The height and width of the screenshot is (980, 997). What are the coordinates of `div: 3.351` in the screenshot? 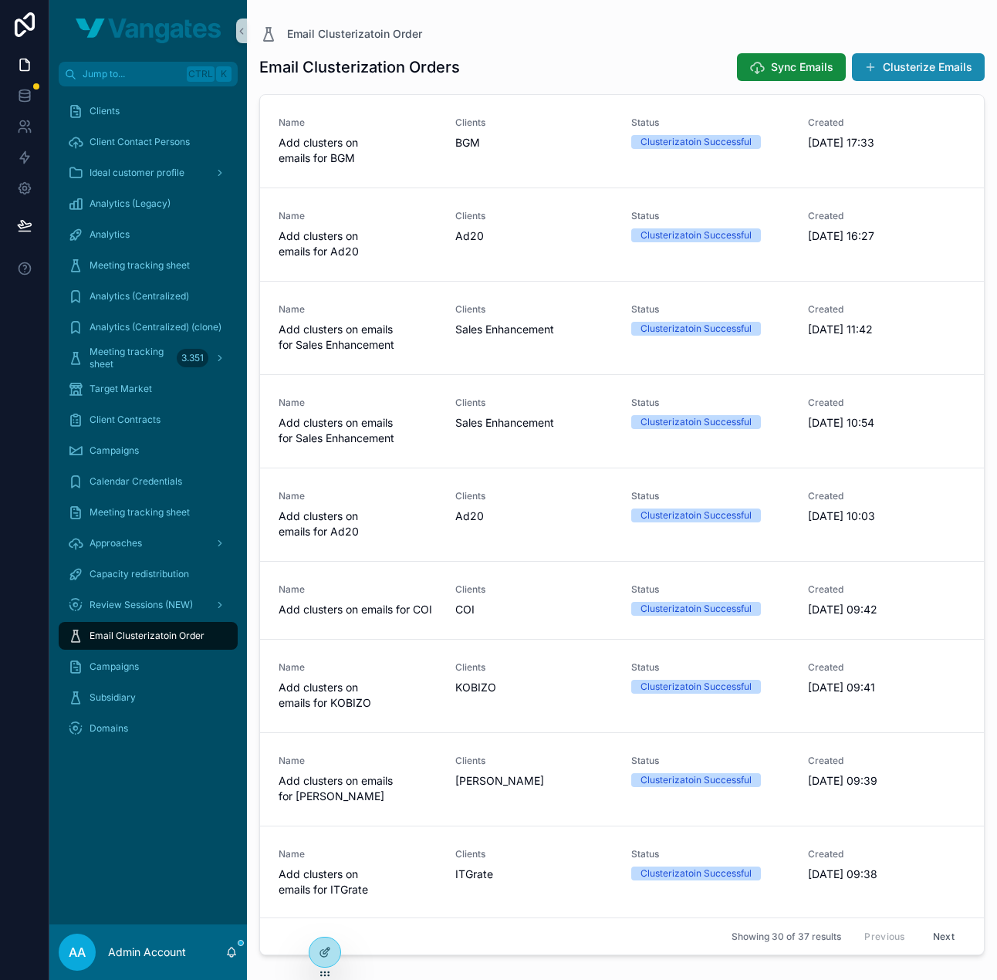 It's located at (192, 358).